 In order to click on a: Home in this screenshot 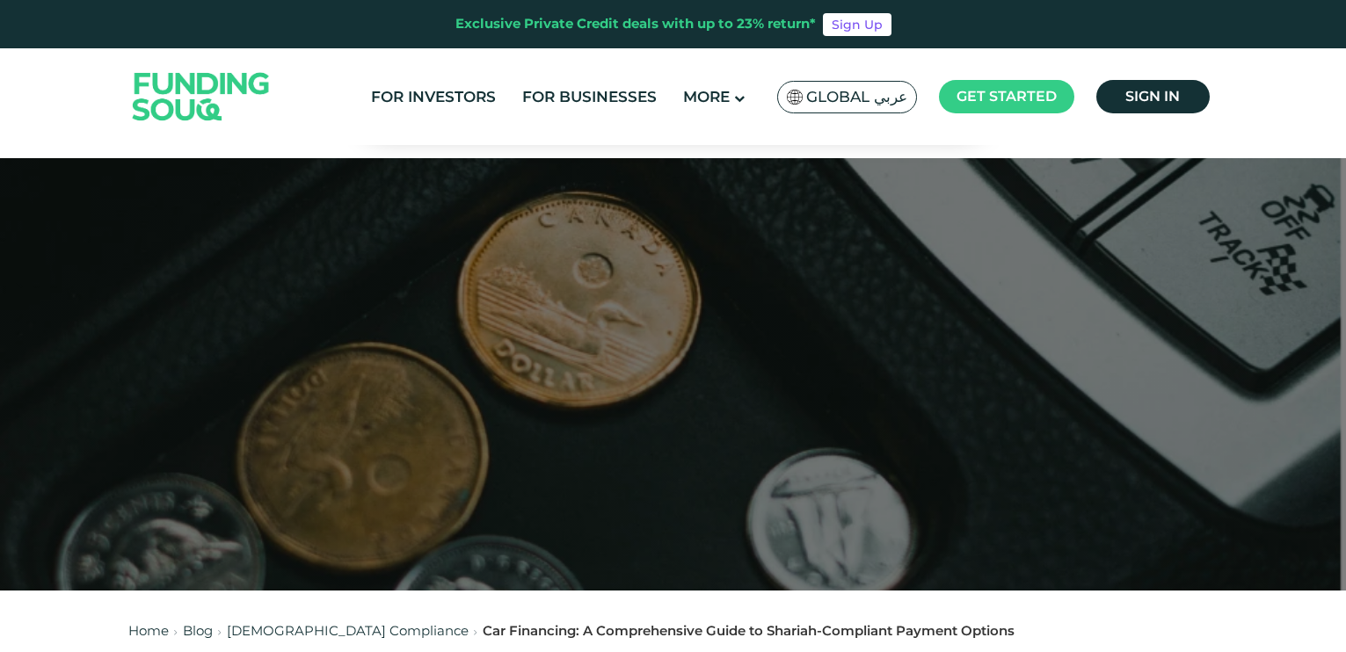, I will do `click(149, 631)`.